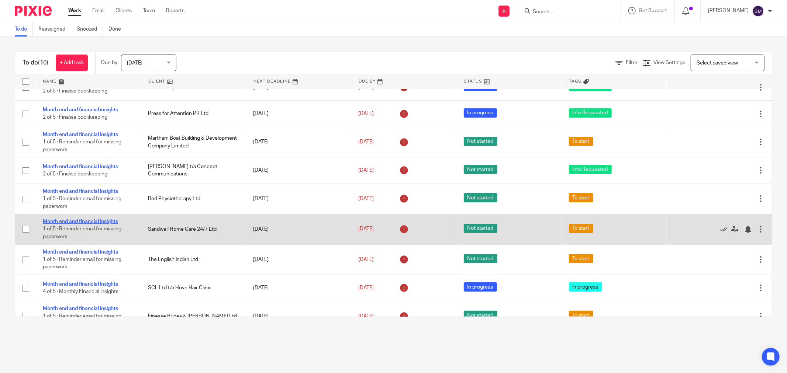 The width and height of the screenshot is (787, 373). I want to click on a: Clients, so click(124, 11).